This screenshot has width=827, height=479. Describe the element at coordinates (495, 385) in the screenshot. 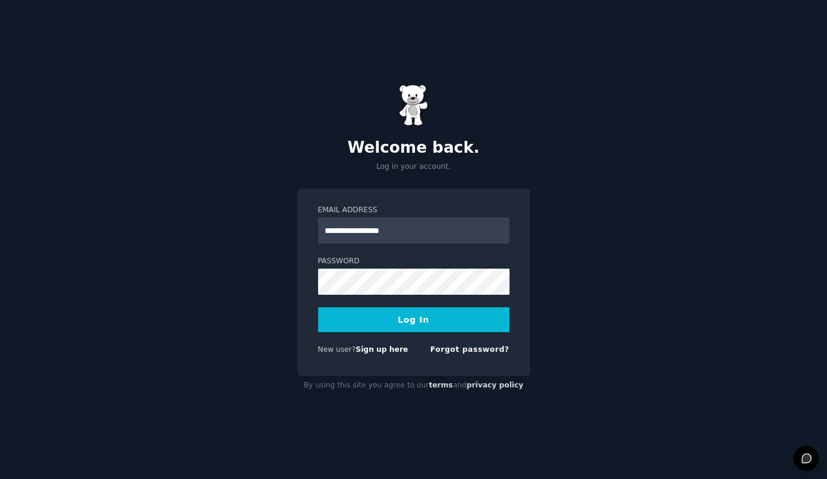

I see `a: privacy policy` at that location.